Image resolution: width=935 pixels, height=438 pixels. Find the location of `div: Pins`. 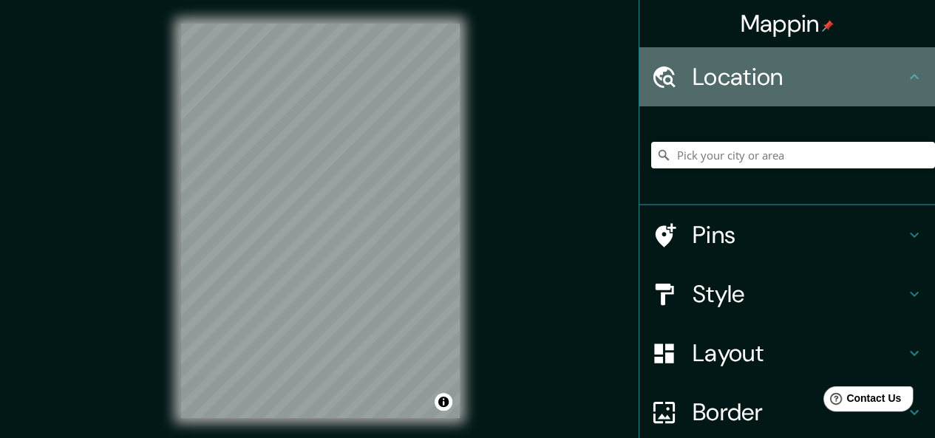

div: Pins is located at coordinates (787, 235).